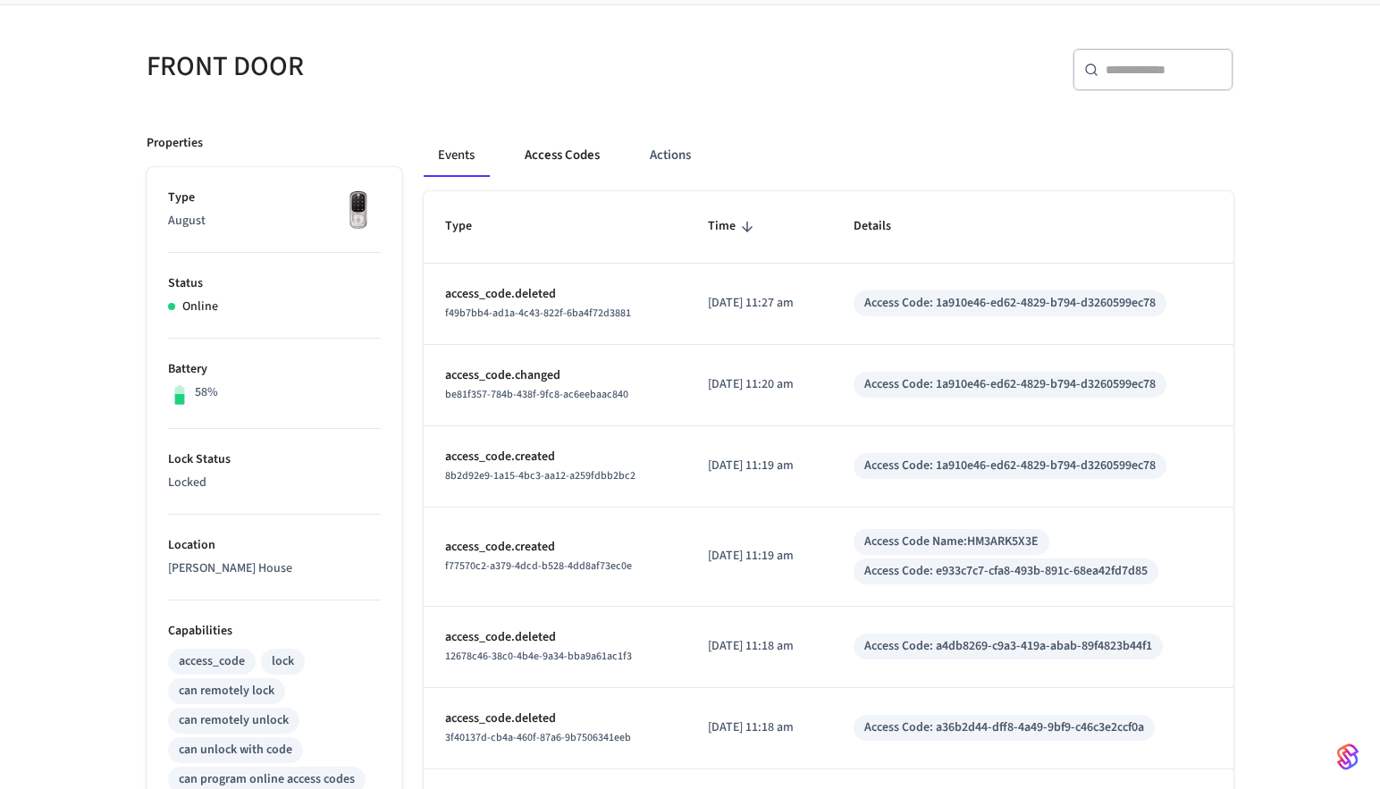 The height and width of the screenshot is (789, 1380). Describe the element at coordinates (235, 750) in the screenshot. I see `div: can unlock with code` at that location.